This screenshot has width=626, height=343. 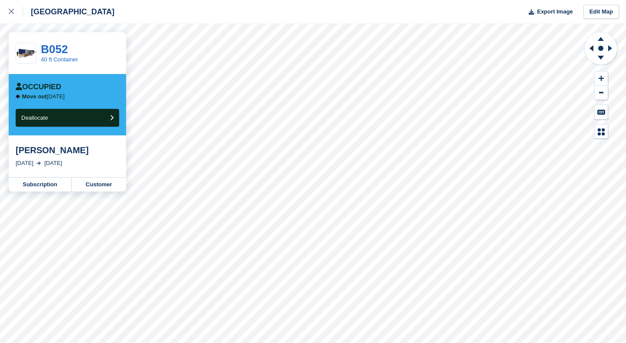 I want to click on a: Edit Map, so click(x=601, y=12).